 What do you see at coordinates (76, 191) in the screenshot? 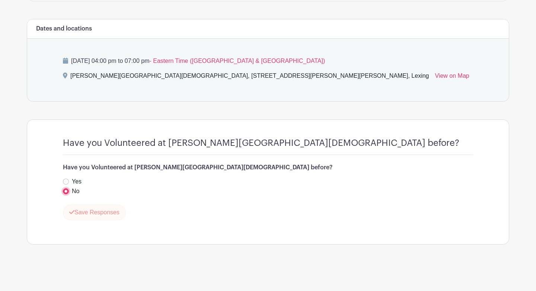
I see `label: No` at bounding box center [76, 191].